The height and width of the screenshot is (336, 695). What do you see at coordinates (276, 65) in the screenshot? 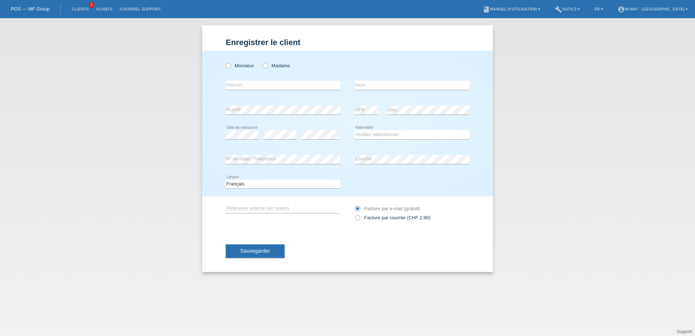
I see `label: Madame` at bounding box center [276, 65].